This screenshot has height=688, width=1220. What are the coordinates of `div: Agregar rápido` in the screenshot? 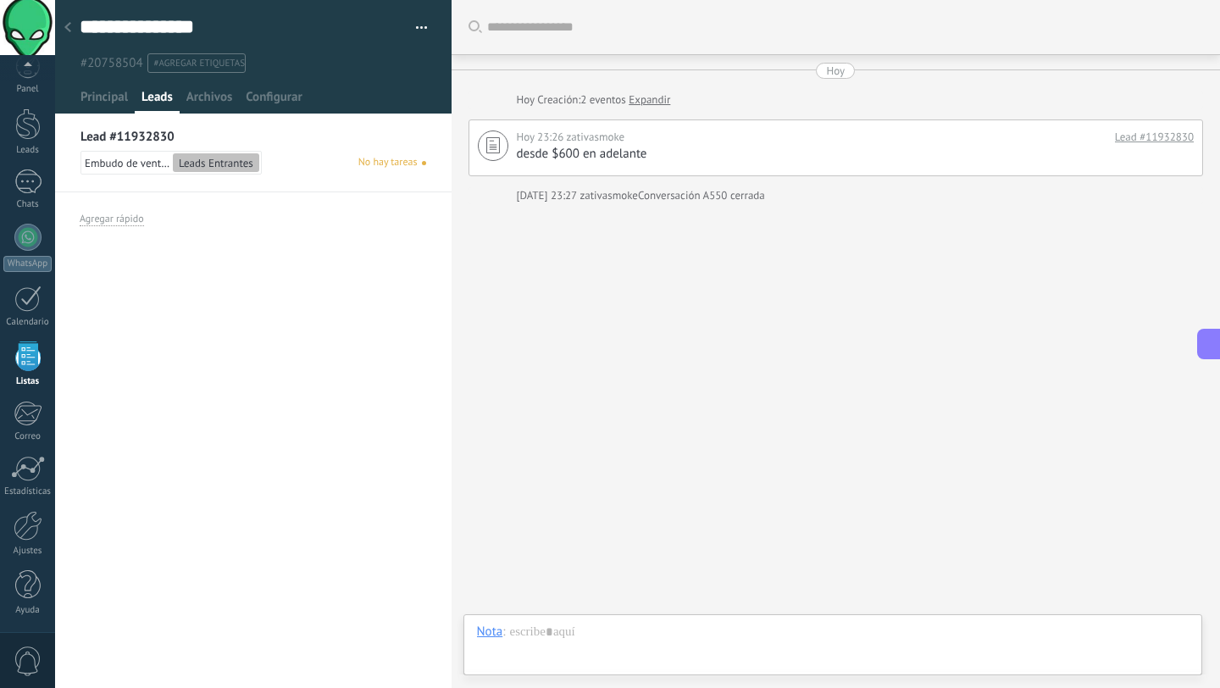 It's located at (112, 219).